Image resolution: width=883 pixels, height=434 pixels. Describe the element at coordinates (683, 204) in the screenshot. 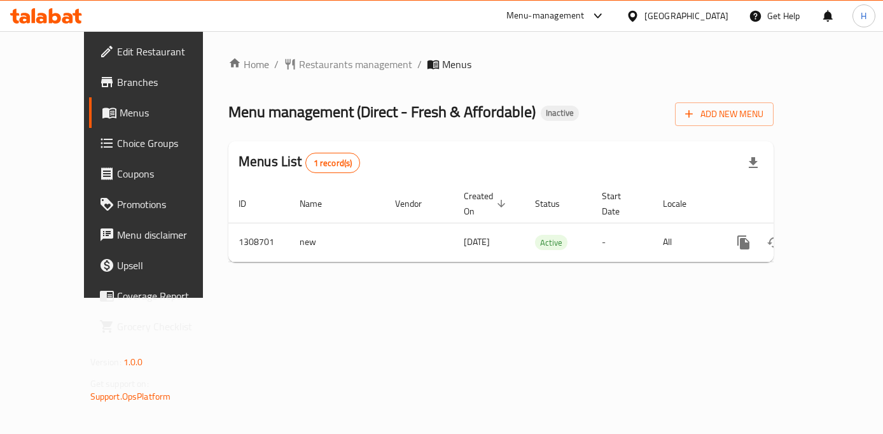

I see `span: Locale` at that location.